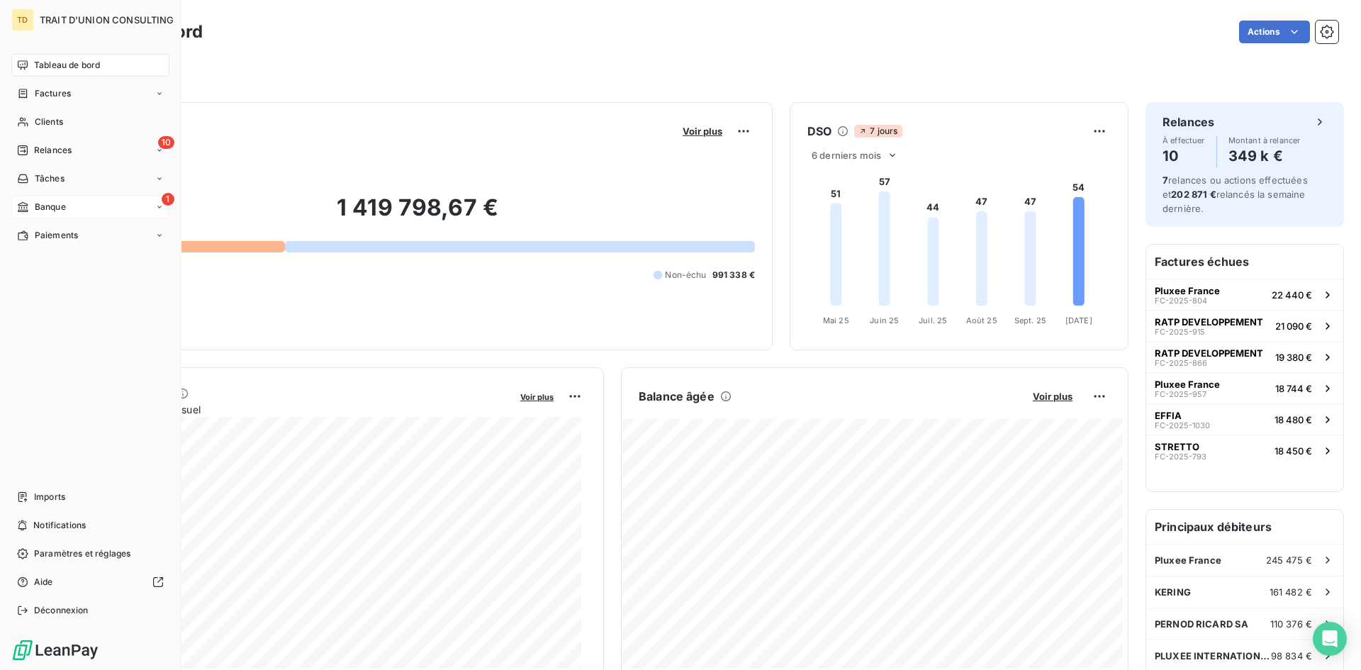 The width and height of the screenshot is (1361, 670). I want to click on h6: Factures échues, so click(1245, 262).